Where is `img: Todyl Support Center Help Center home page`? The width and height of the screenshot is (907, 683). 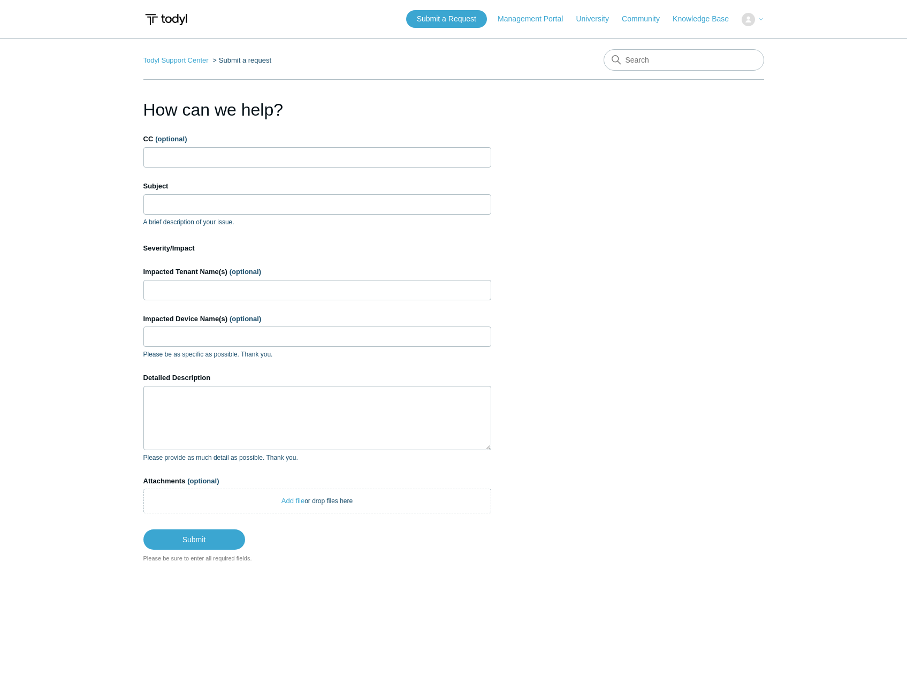 img: Todyl Support Center Help Center home page is located at coordinates (166, 19).